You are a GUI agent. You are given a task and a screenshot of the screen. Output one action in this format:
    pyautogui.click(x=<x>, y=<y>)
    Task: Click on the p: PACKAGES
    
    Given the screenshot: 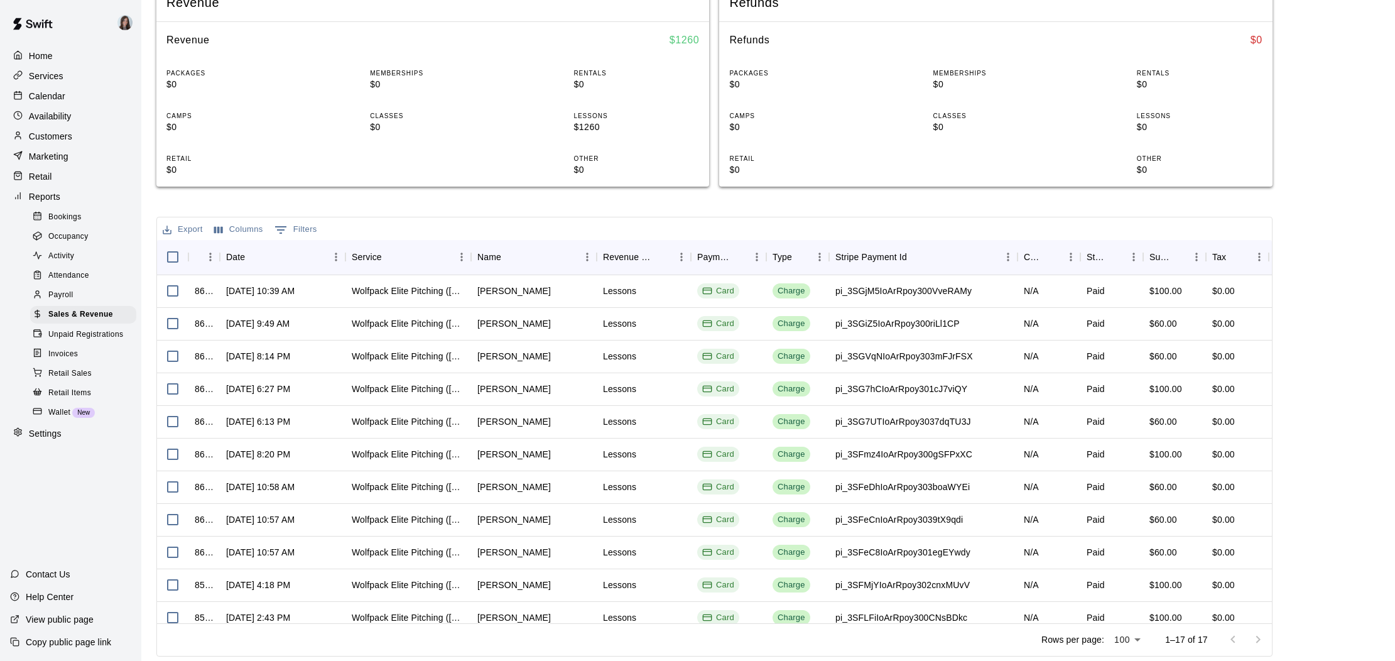 What is the action you would take?
    pyautogui.click(x=229, y=73)
    